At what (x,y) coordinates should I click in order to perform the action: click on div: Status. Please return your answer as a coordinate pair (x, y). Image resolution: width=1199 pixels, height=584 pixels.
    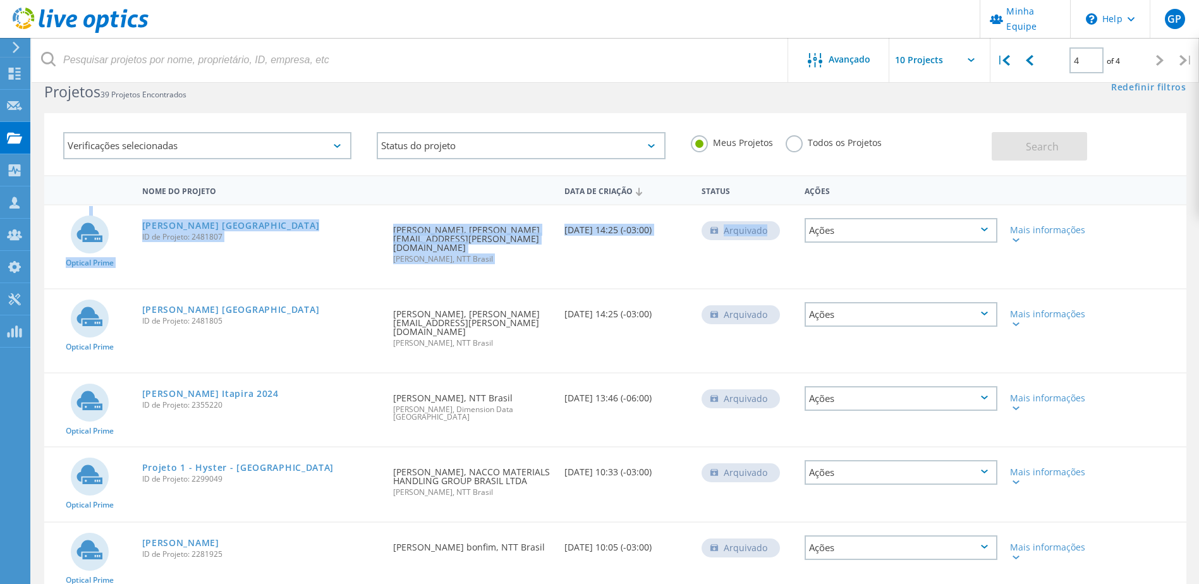
    Looking at the image, I should click on (747, 190).